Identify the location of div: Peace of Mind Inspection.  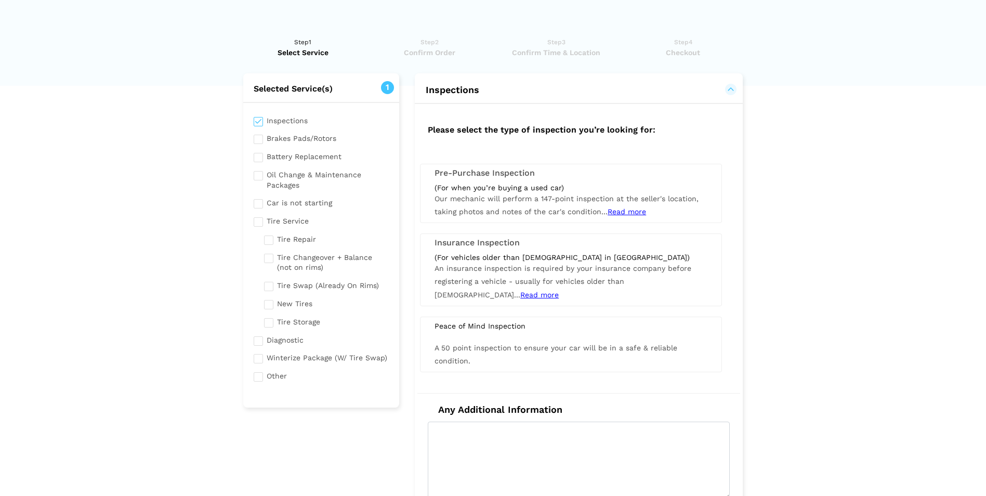
(571, 326).